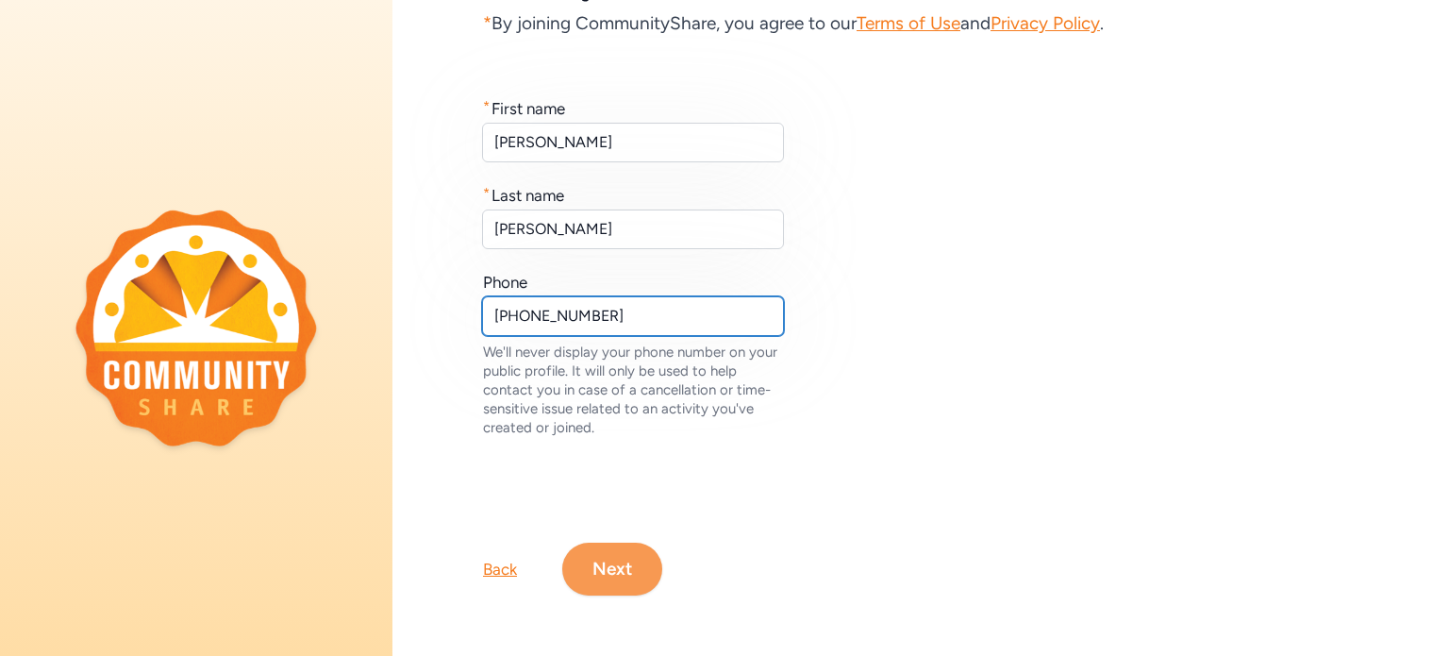  Describe the element at coordinates (528, 109) in the screenshot. I see `div: First name` at that location.